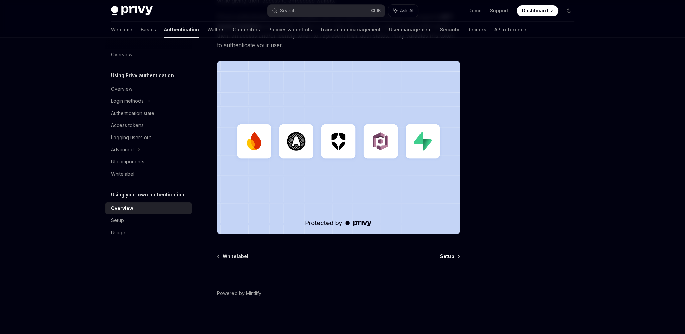 The height and width of the screenshot is (334, 685). What do you see at coordinates (376, 11) in the screenshot?
I see `span: Ctrl K` at bounding box center [376, 11].